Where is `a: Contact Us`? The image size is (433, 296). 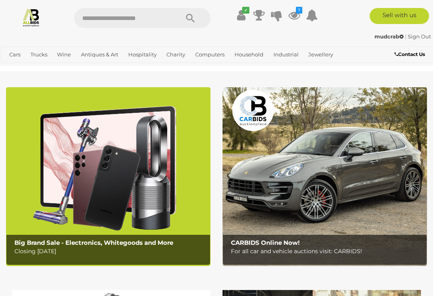 a: Contact Us is located at coordinates (410, 54).